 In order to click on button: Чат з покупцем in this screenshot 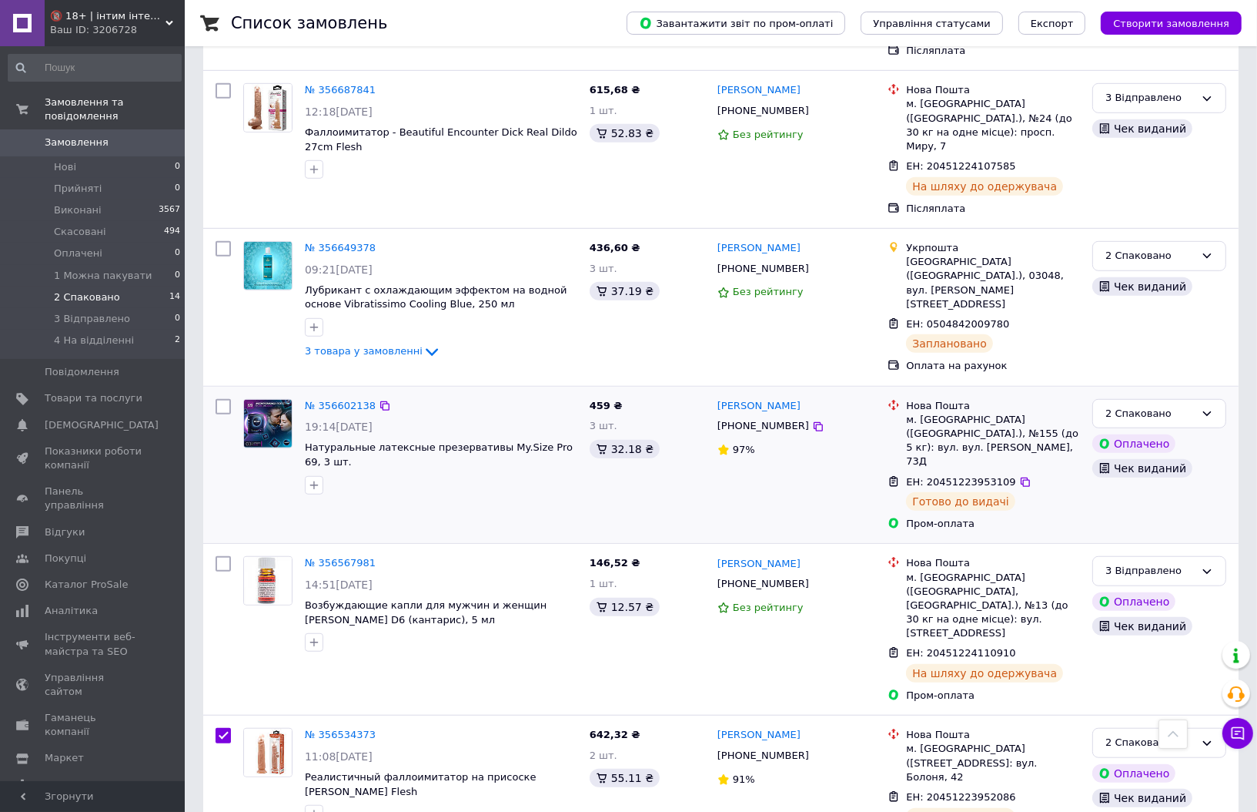, I will do `click(1238, 733)`.